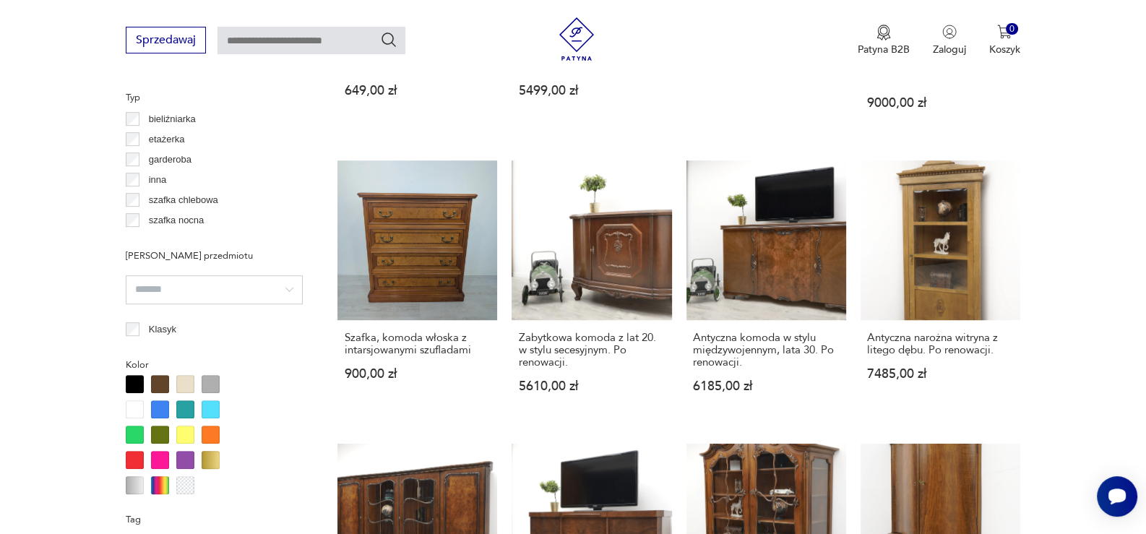  I want to click on button: Sprzedawaj, so click(165, 40).